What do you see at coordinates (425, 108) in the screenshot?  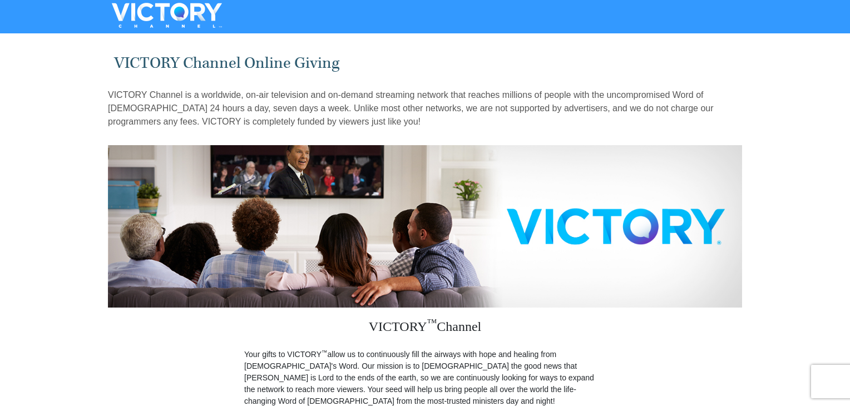 I see `p: VICTORY Channel is a worldwide, on-air television and on-demand streaming network that reaches mi...` at bounding box center [425, 108].